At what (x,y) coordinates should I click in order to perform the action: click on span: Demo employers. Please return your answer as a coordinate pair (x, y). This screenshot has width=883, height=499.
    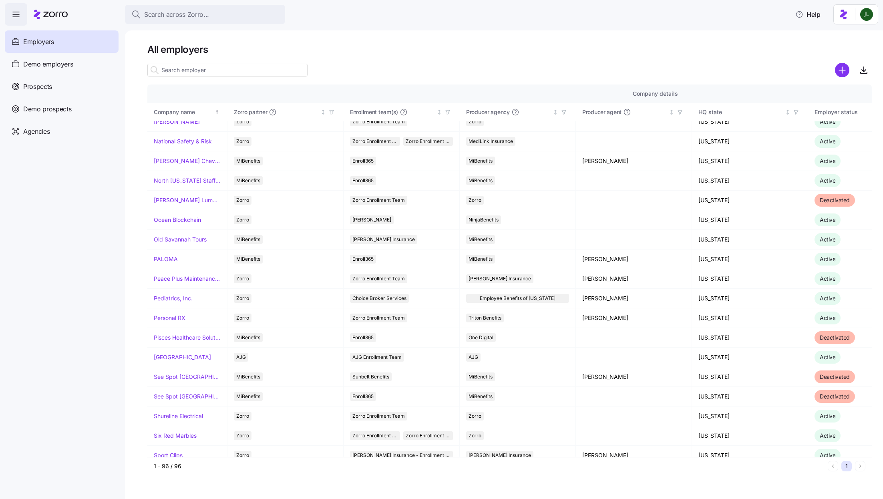
    Looking at the image, I should click on (48, 64).